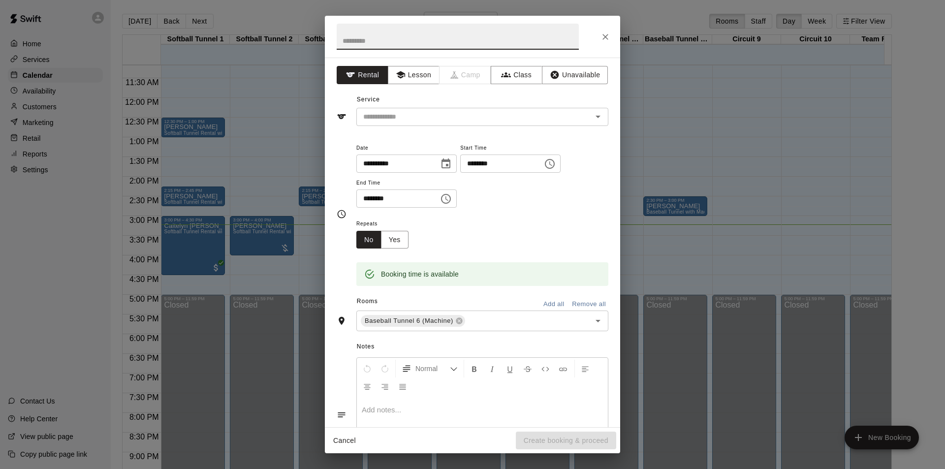 The image size is (945, 469). Describe the element at coordinates (575, 75) in the screenshot. I see `button: Unavailable` at that location.